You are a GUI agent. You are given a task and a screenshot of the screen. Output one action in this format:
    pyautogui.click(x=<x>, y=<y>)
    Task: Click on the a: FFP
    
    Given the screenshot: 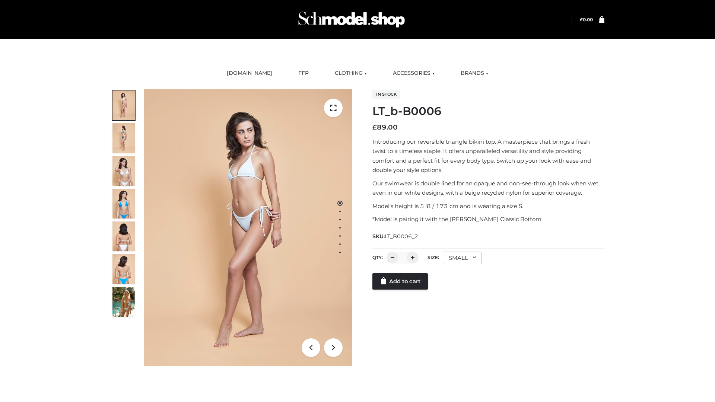 What is the action you would take?
    pyautogui.click(x=303, y=73)
    